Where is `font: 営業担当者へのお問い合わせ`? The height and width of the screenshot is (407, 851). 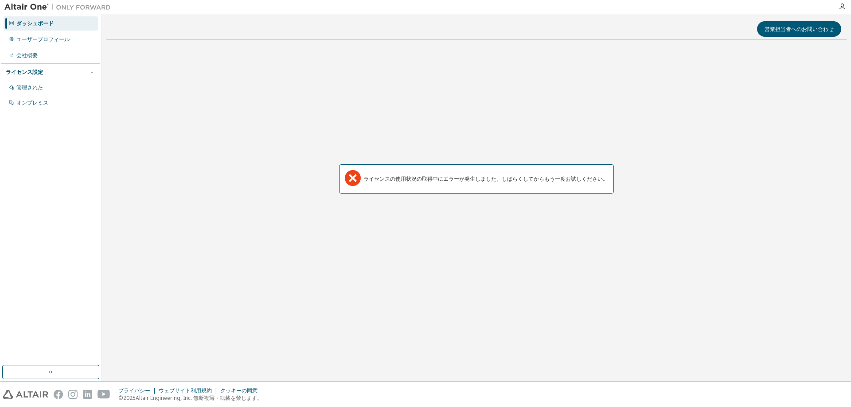
font: 営業担当者へのお問い合わせ is located at coordinates (799, 29).